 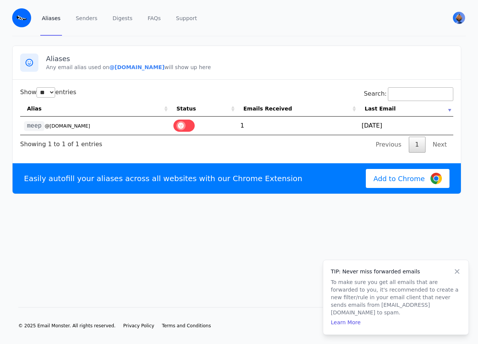 I want to click on div: Showing 1 to 1 of 1 entries, so click(x=61, y=142).